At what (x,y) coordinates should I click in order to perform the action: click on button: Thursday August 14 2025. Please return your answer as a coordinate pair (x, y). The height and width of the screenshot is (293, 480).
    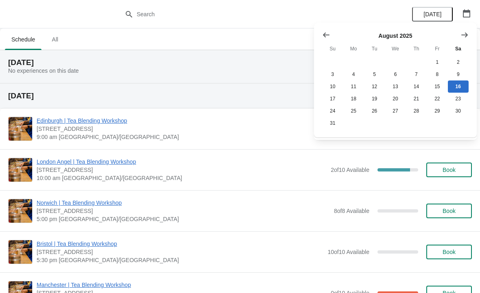
    Looking at the image, I should click on (416, 87).